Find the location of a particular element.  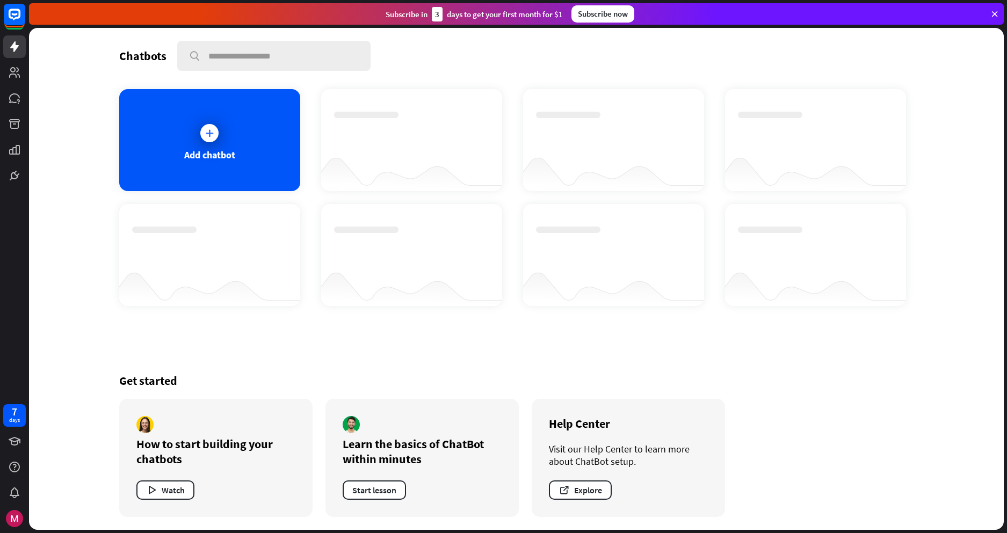

button: Start lesson is located at coordinates (374, 490).